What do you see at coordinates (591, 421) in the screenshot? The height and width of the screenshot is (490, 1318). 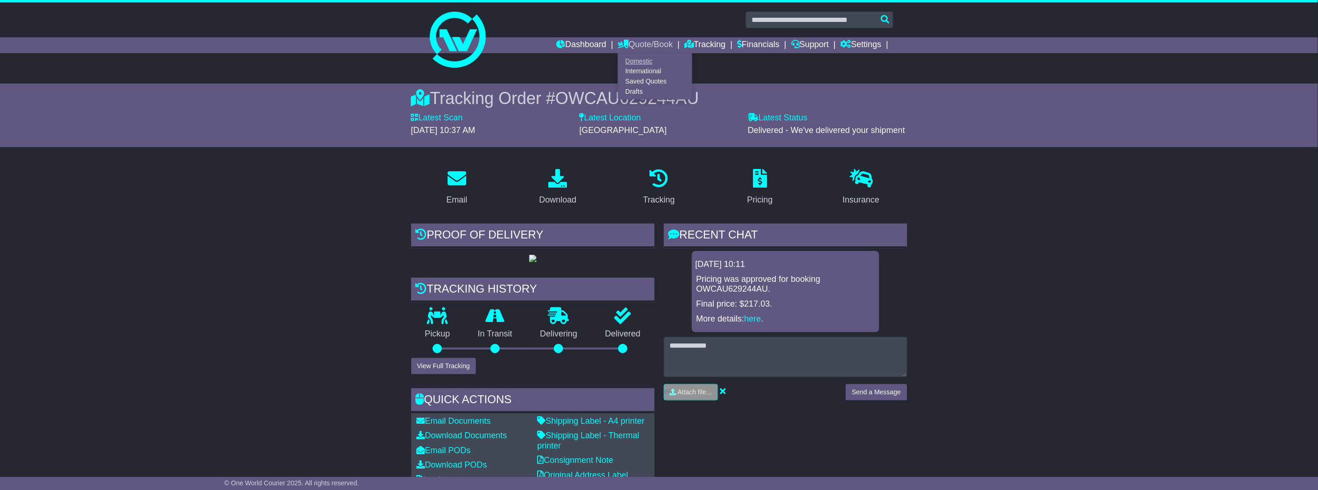 I see `a: Shipping Label - A4 printer` at bounding box center [591, 421].